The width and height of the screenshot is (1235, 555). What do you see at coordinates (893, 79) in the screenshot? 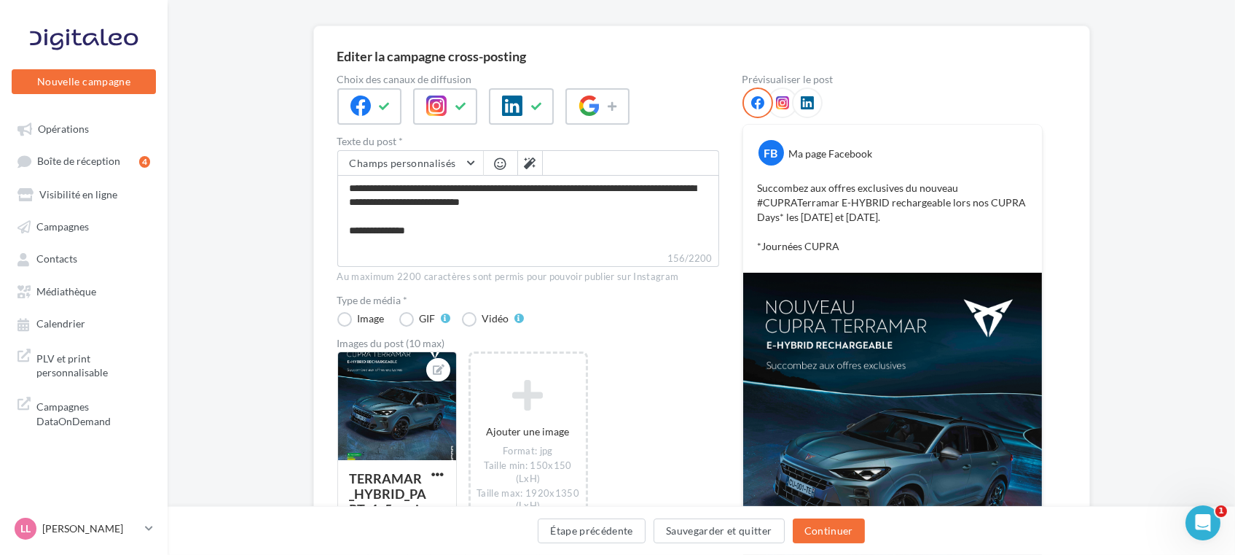
I see `div: Prévisualiser le post` at bounding box center [893, 79].